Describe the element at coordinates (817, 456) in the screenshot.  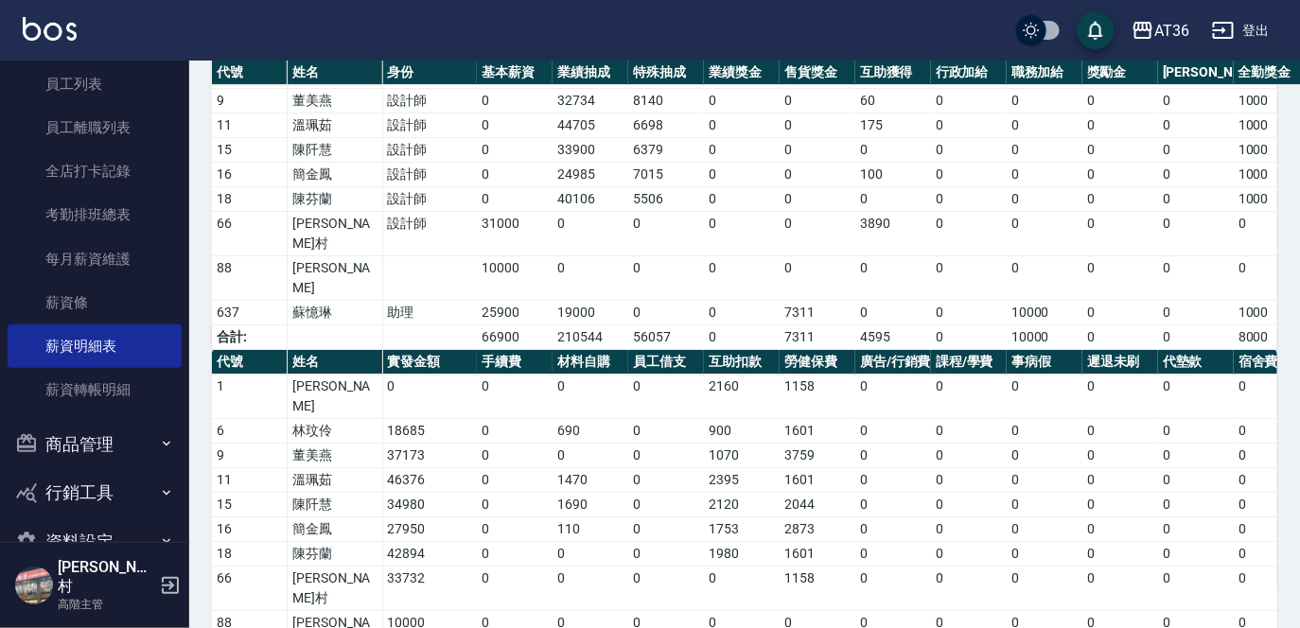
I see `td: 3759` at that location.